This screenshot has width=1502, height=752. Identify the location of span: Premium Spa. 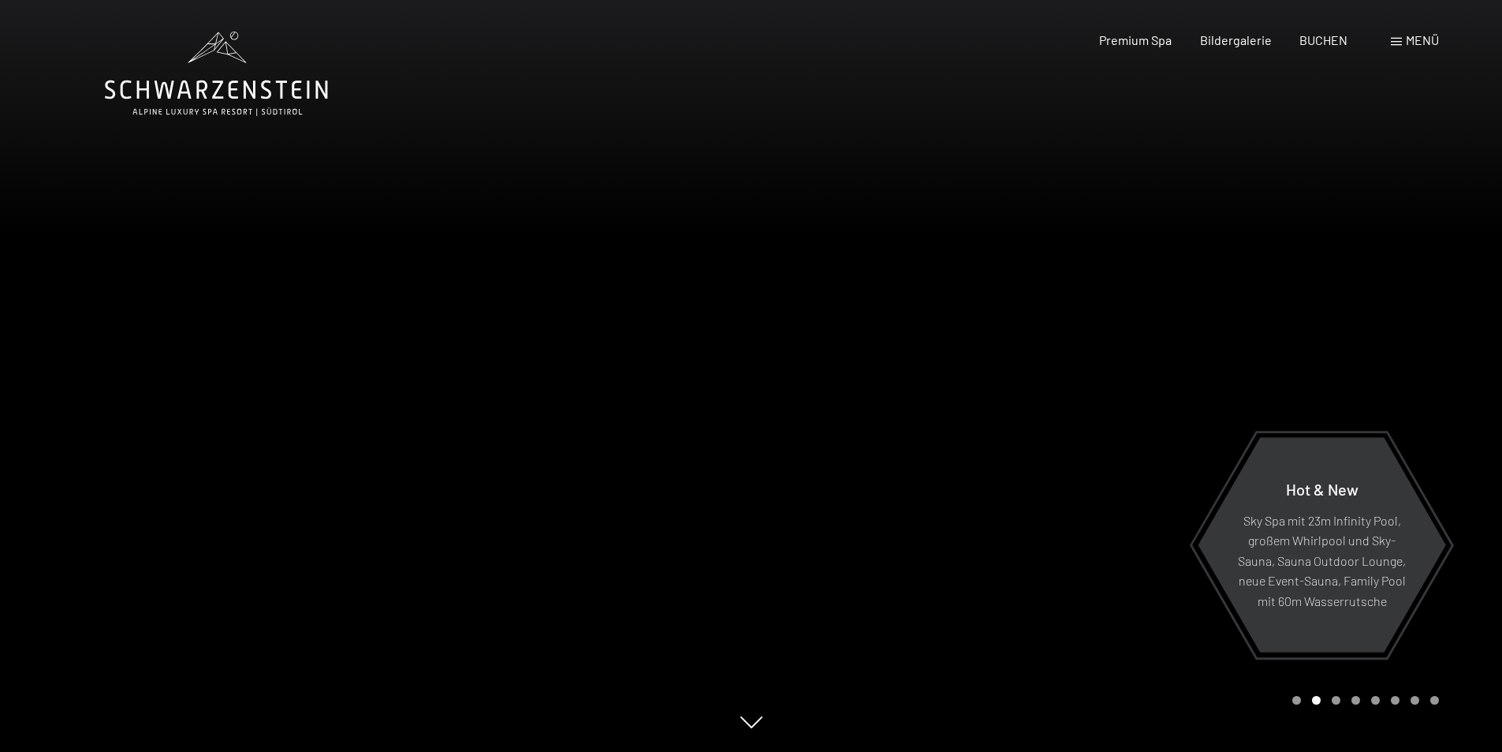
(1136, 39).